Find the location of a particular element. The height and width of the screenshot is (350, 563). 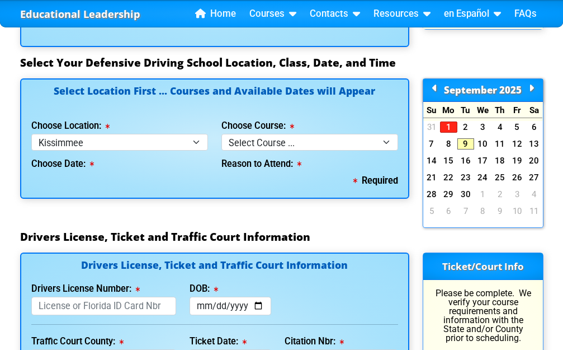

a: 25 is located at coordinates (500, 177).